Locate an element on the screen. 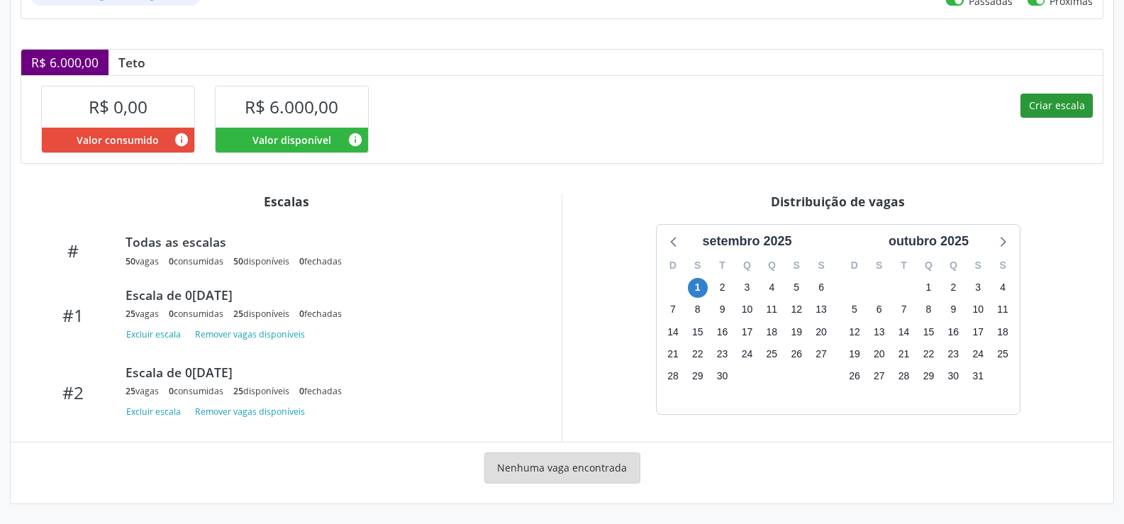 Image resolution: width=1124 pixels, height=524 pixels. i: Valor consumido por agendamentos feitos para este serviço is located at coordinates (181, 140).